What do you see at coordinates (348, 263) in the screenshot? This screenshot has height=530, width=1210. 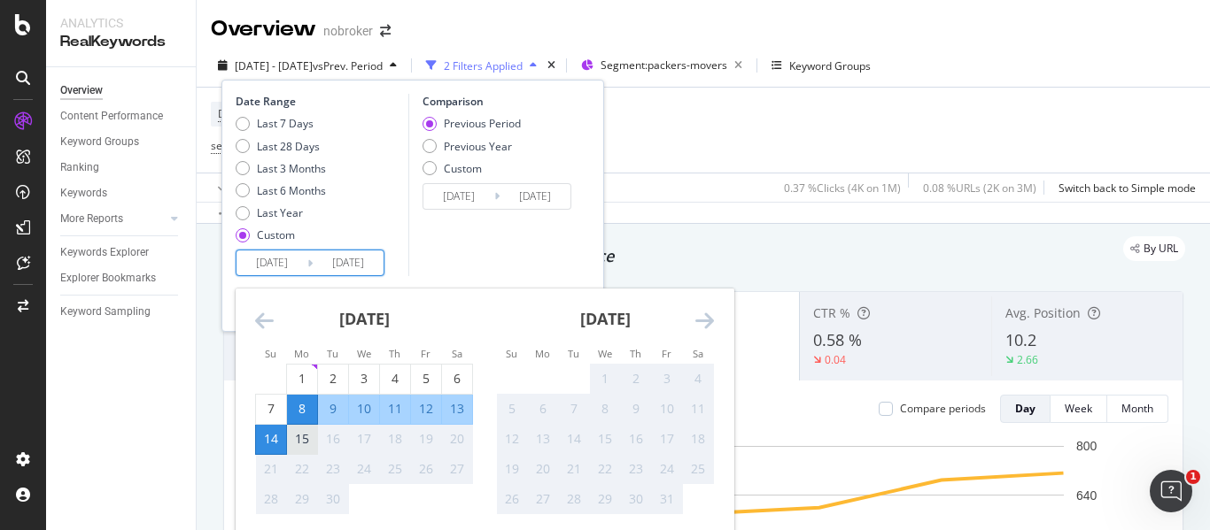 I see `input: End Date` at bounding box center [348, 263].